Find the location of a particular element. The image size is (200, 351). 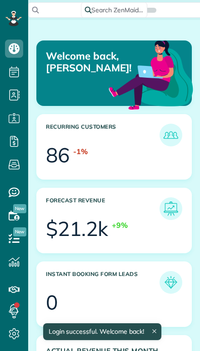

div: 0 is located at coordinates (52, 302).